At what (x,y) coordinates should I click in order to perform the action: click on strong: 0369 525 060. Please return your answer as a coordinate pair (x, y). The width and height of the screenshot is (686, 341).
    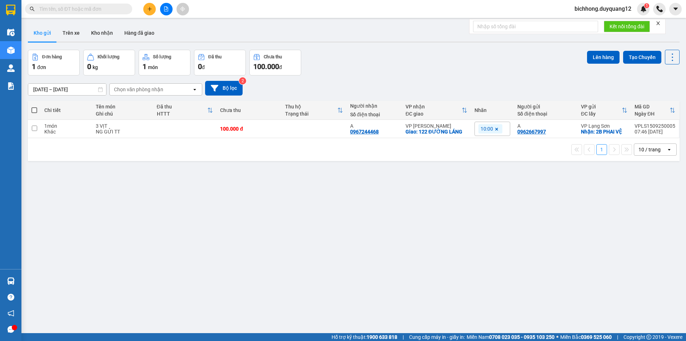
    Looking at the image, I should click on (597, 337).